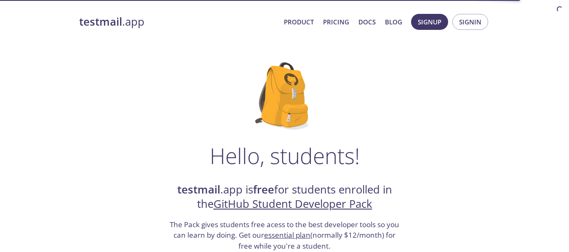 The width and height of the screenshot is (569, 252). What do you see at coordinates (299, 22) in the screenshot?
I see `a: Product` at bounding box center [299, 22].